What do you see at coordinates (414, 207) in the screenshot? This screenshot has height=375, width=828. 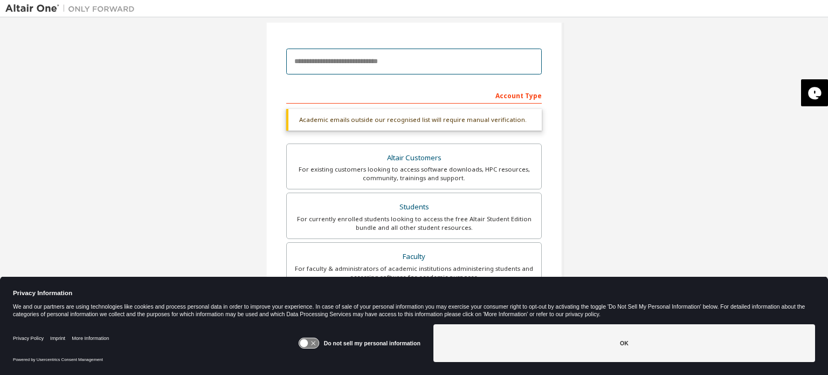 I see `div: Students` at bounding box center [414, 207].